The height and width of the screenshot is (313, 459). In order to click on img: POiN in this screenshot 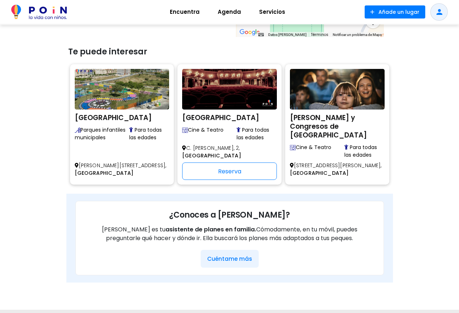, I will do `click(39, 12)`.